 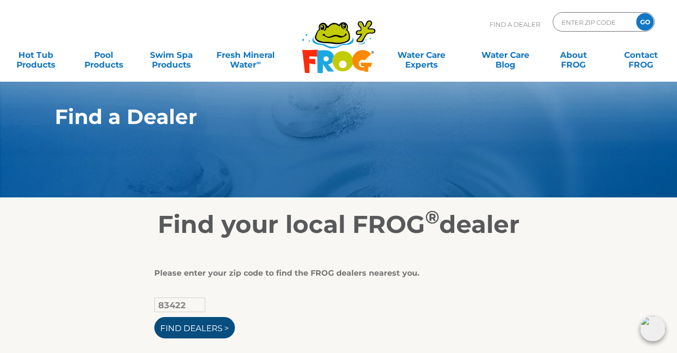 I want to click on a: Water CareBlog, so click(x=506, y=55).